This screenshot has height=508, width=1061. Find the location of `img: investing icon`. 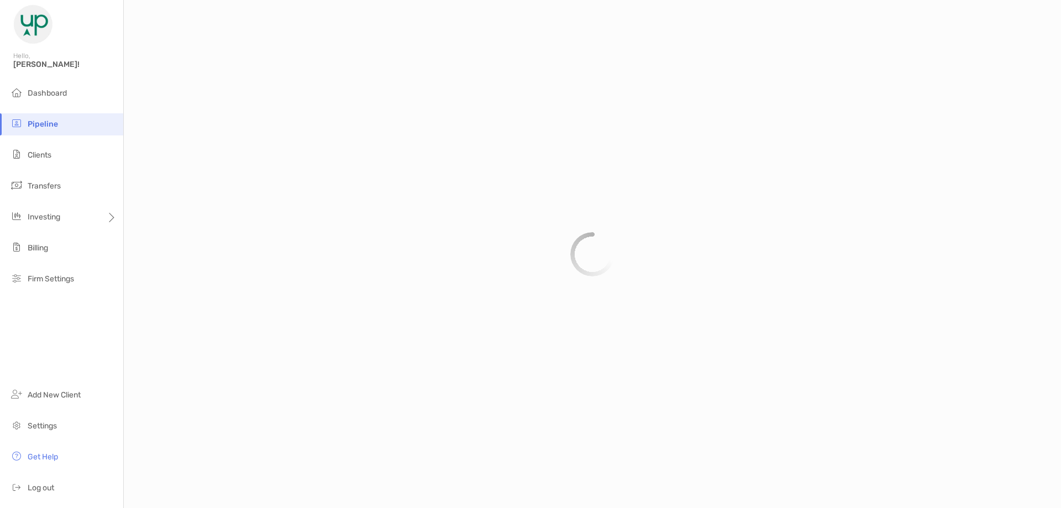

img: investing icon is located at coordinates (17, 216).